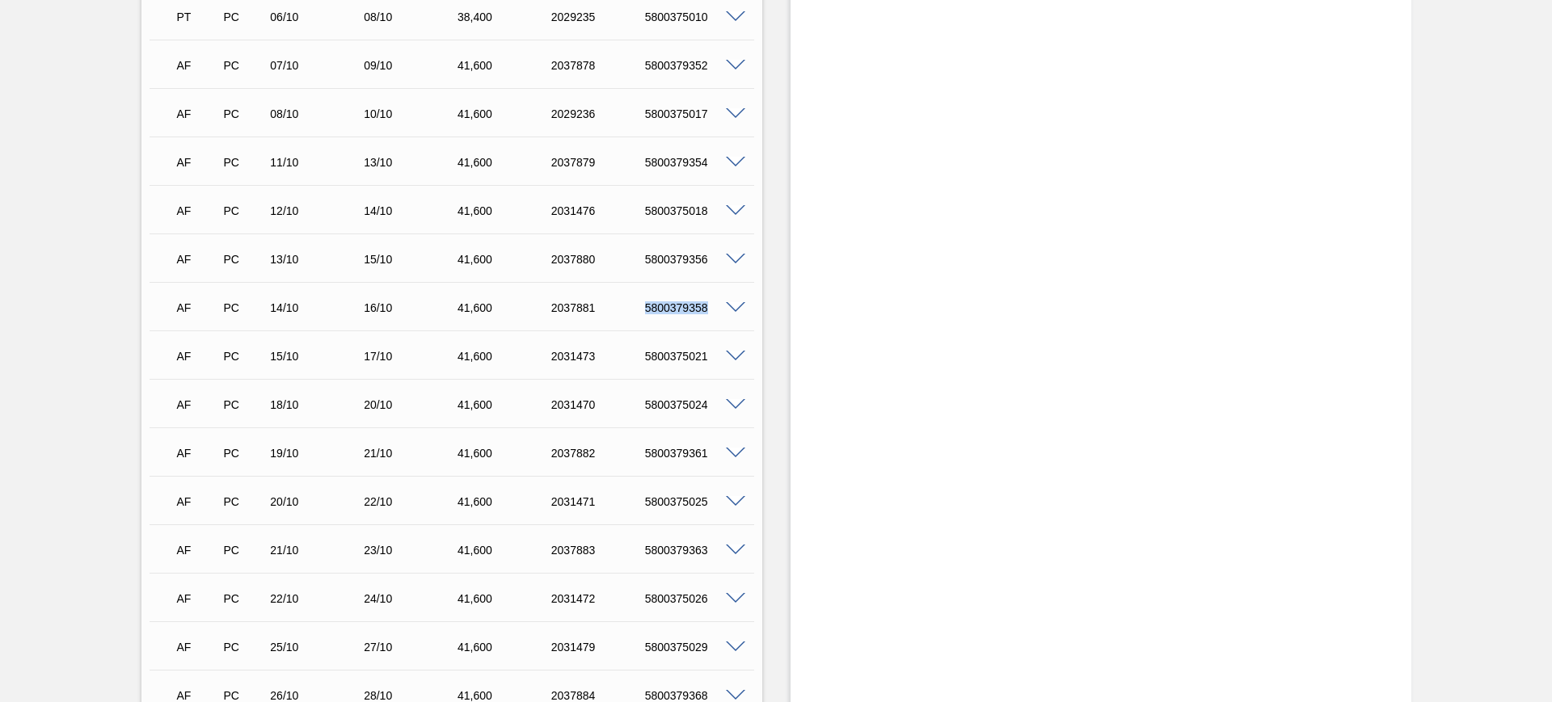  Describe the element at coordinates (693, 17) in the screenshot. I see `div: 5800375010` at that location.